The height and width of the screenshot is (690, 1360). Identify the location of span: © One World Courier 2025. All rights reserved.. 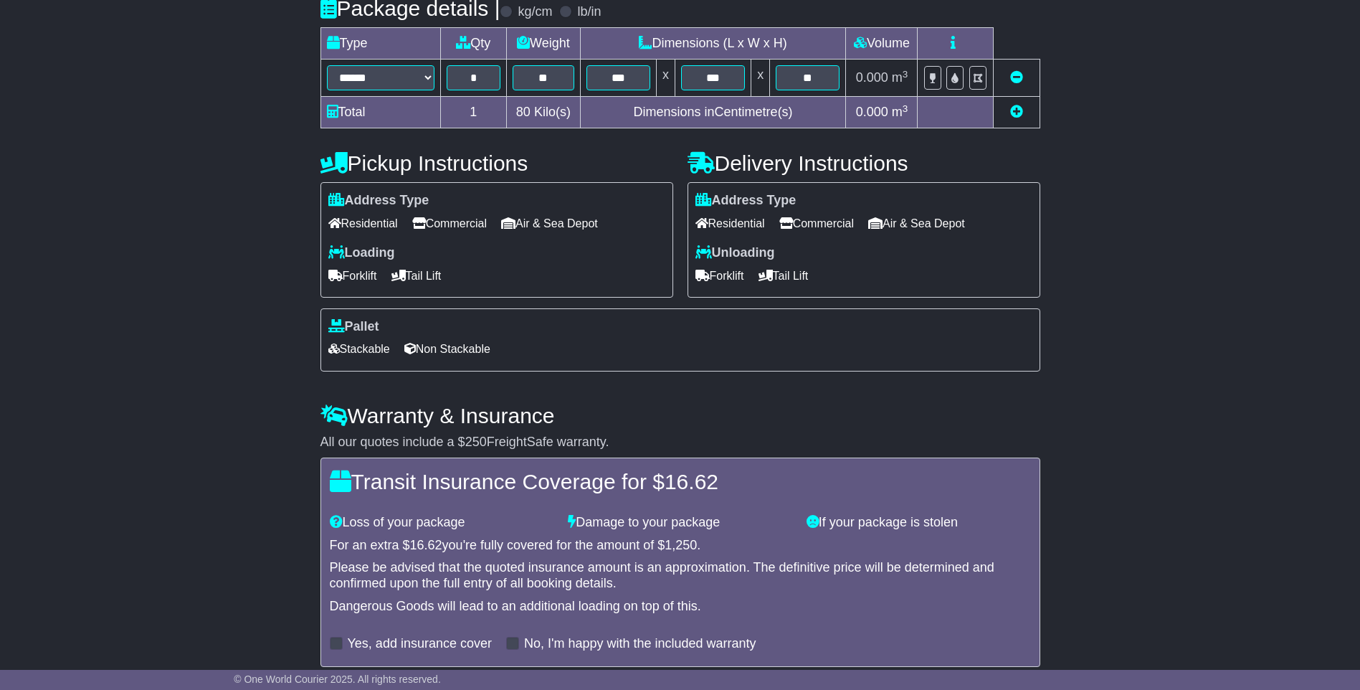
(337, 679).